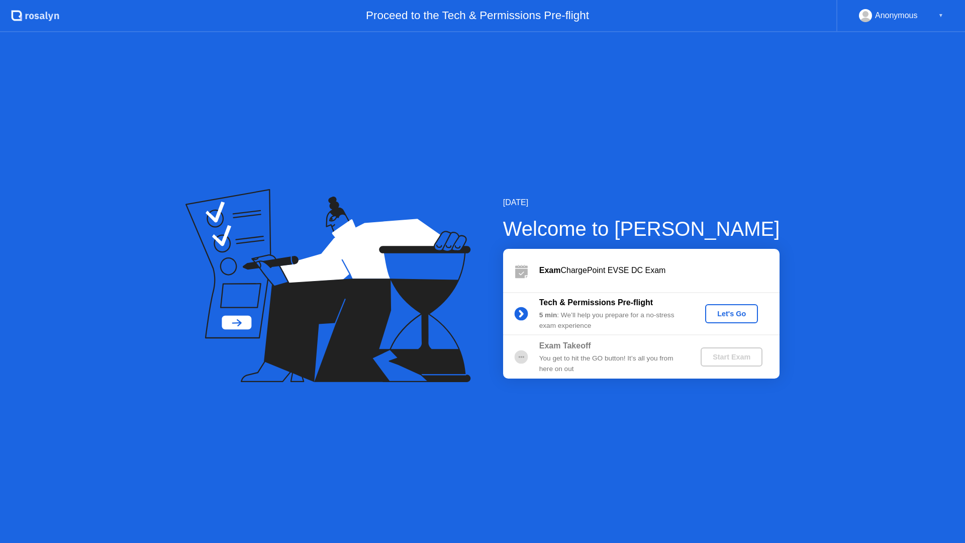 The image size is (965, 543). What do you see at coordinates (732, 314) in the screenshot?
I see `button: Let's Go` at bounding box center [732, 314].